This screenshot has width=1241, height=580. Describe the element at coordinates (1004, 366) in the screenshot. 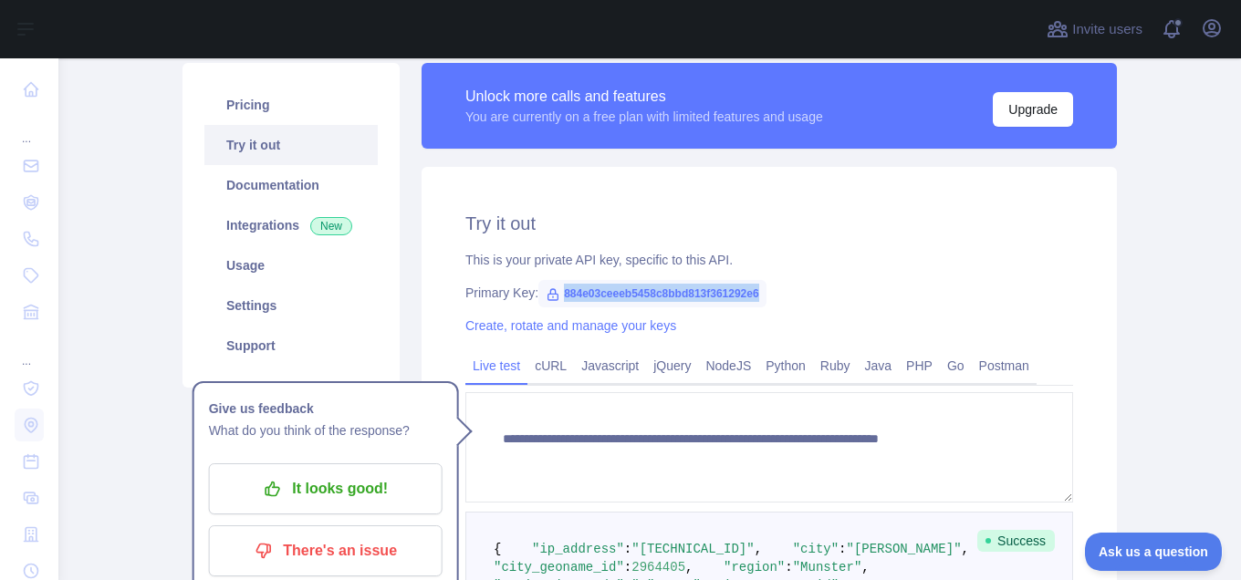

I see `a: Postman` at that location.